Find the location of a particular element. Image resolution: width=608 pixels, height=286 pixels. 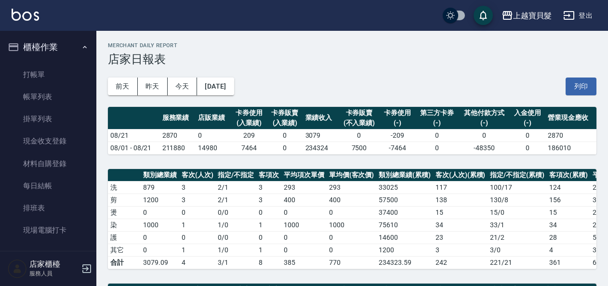

td: 洗 is located at coordinates (124, 187).